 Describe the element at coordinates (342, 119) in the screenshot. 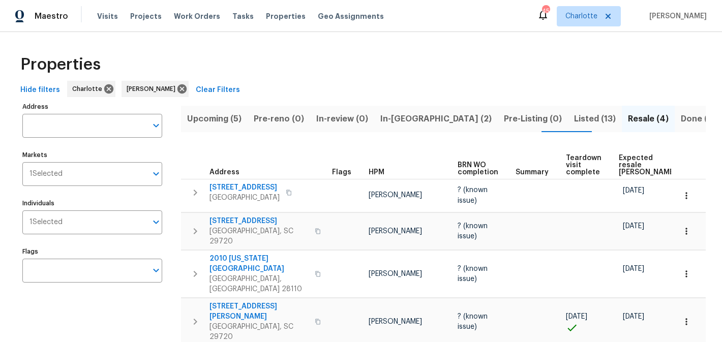

I see `span: In-review (0)` at that location.